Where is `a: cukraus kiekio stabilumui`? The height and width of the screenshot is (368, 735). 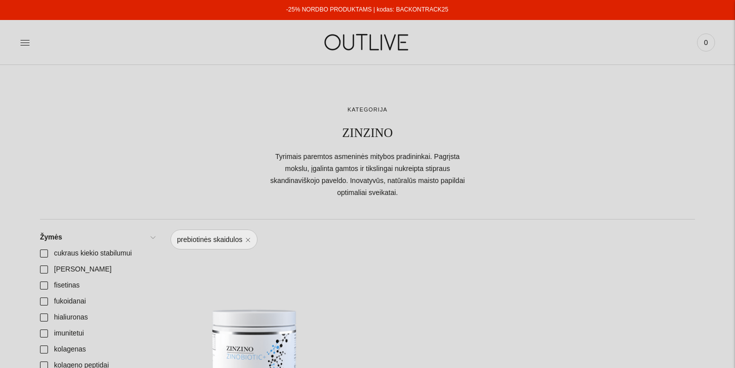 a: cukraus kiekio stabilumui is located at coordinates (97, 253).